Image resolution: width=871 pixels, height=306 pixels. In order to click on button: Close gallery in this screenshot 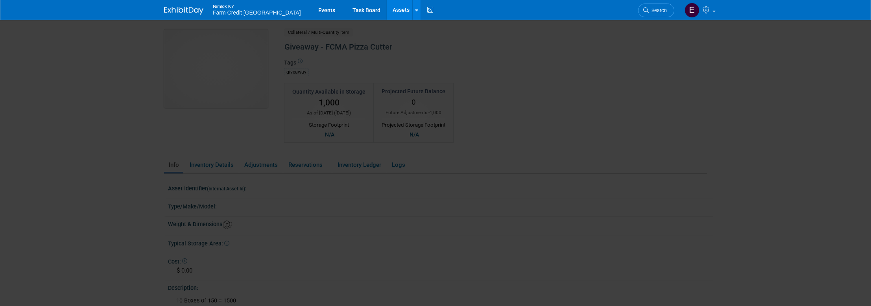, I will do `click(861, 29)`.